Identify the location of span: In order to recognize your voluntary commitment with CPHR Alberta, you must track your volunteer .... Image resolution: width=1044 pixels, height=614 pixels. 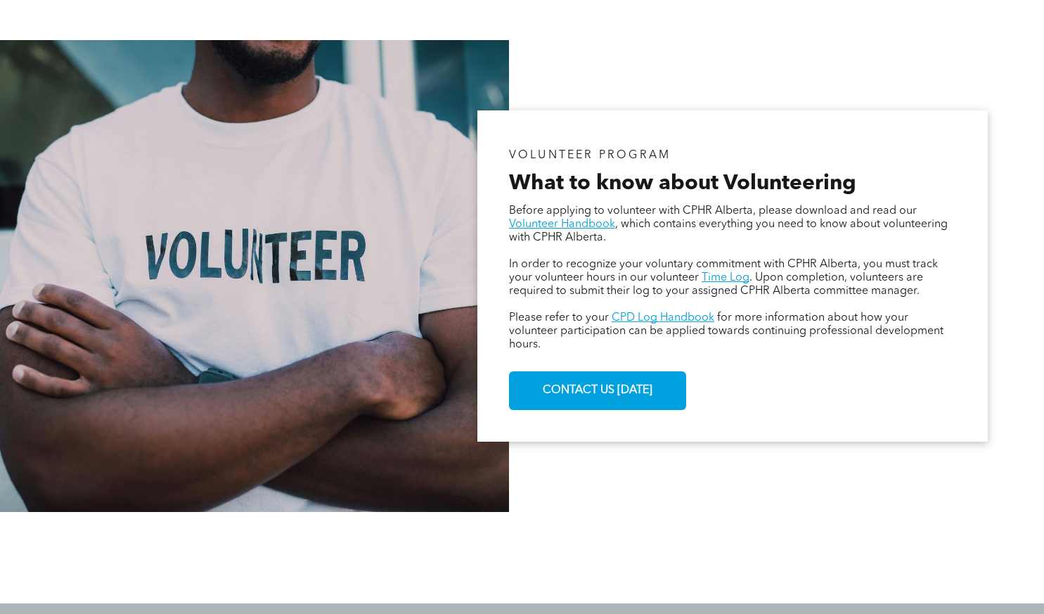
(724, 271).